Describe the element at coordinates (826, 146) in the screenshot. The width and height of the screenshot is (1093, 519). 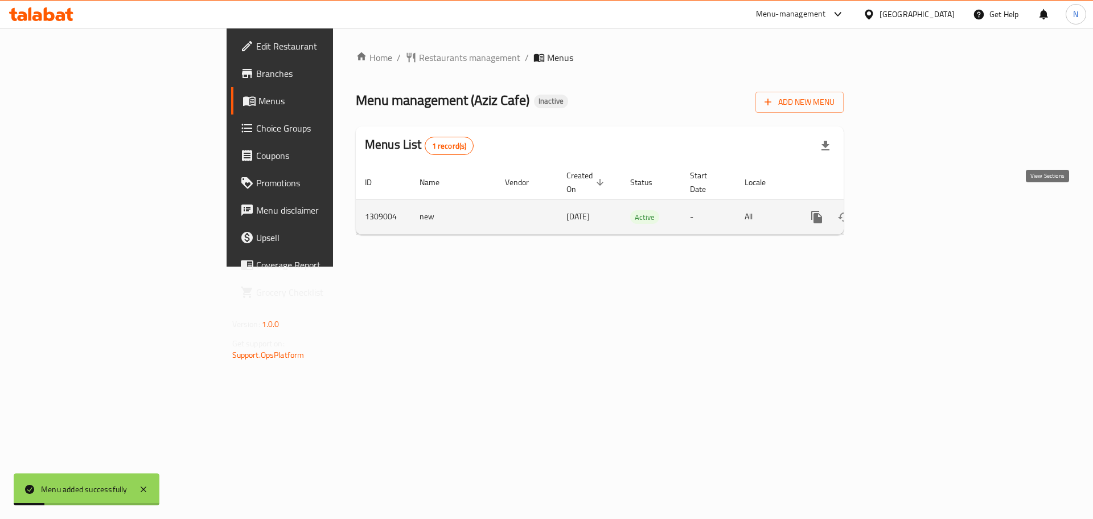
I see `div: Export file` at that location.